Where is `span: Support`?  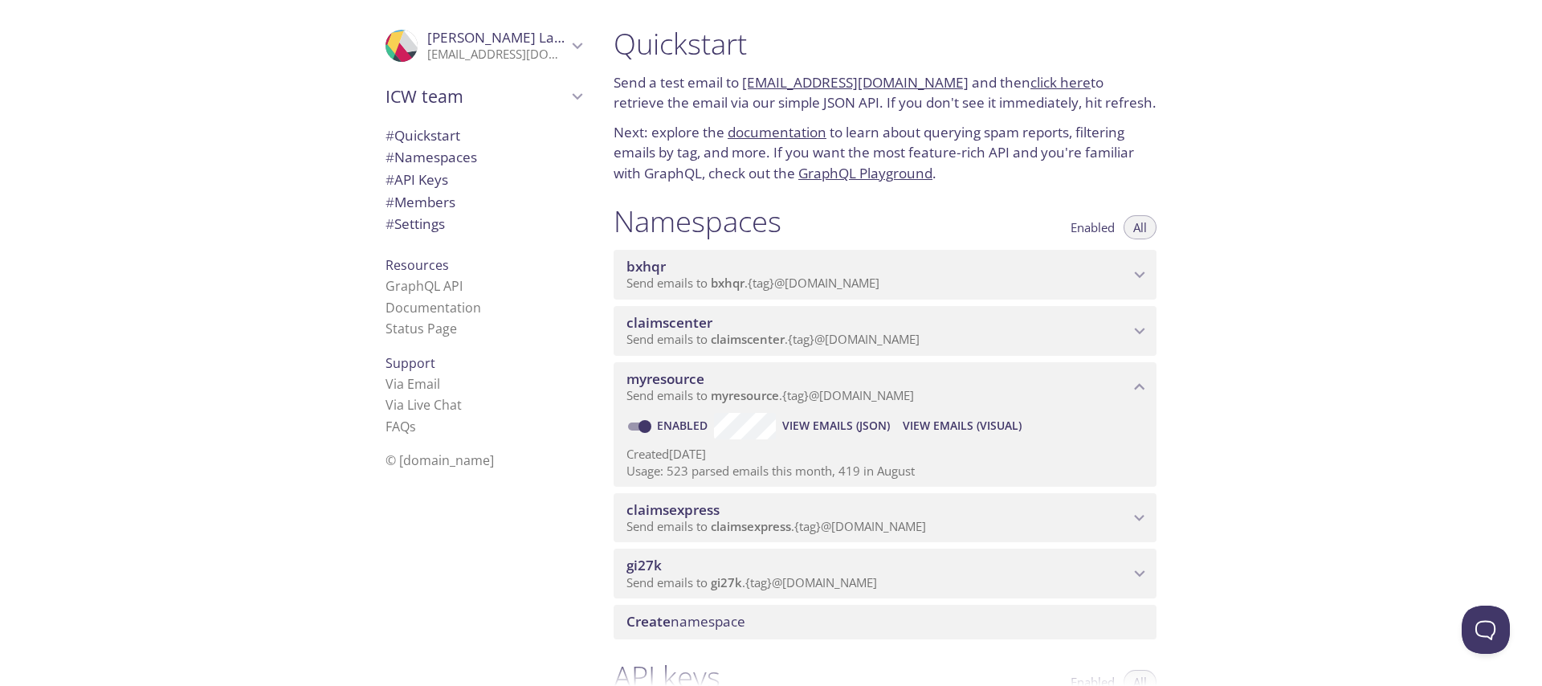
span: Support is located at coordinates (410, 363).